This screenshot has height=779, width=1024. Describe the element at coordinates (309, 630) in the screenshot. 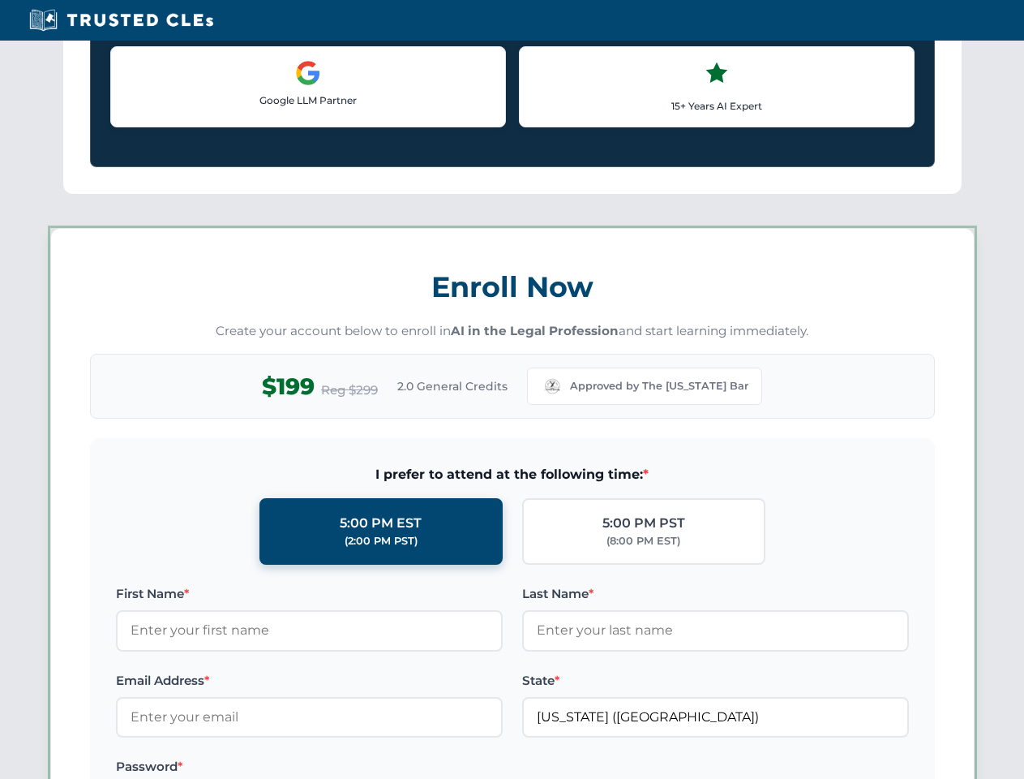

I see `input: Enter your first name` at that location.